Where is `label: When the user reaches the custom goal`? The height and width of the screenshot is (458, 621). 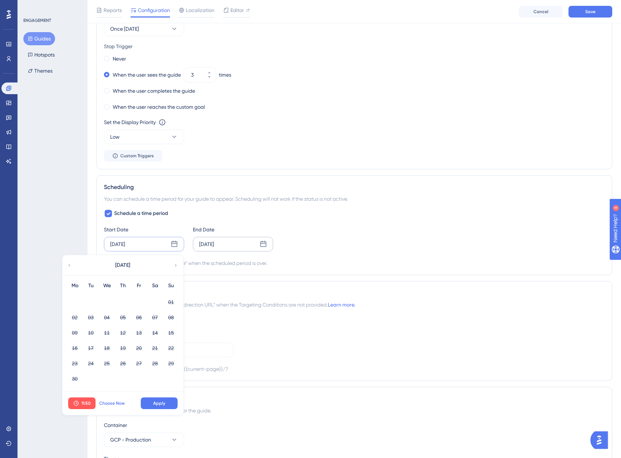
label: When the user reaches the custom goal is located at coordinates (159, 107).